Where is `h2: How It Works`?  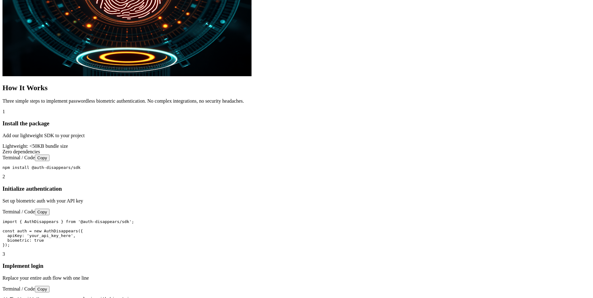
h2: How It Works is located at coordinates (296, 88).